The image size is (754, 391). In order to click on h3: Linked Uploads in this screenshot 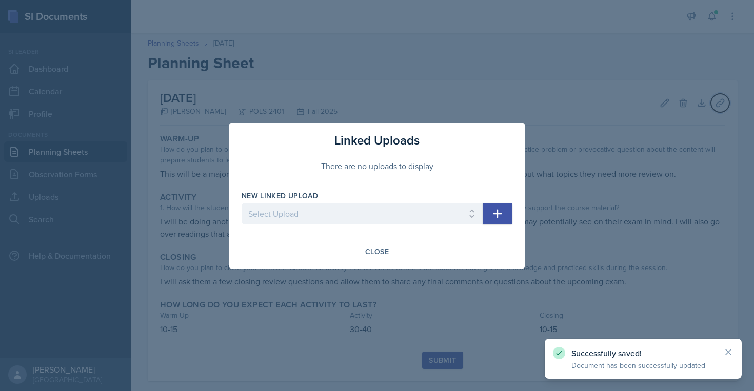, I will do `click(377, 141)`.